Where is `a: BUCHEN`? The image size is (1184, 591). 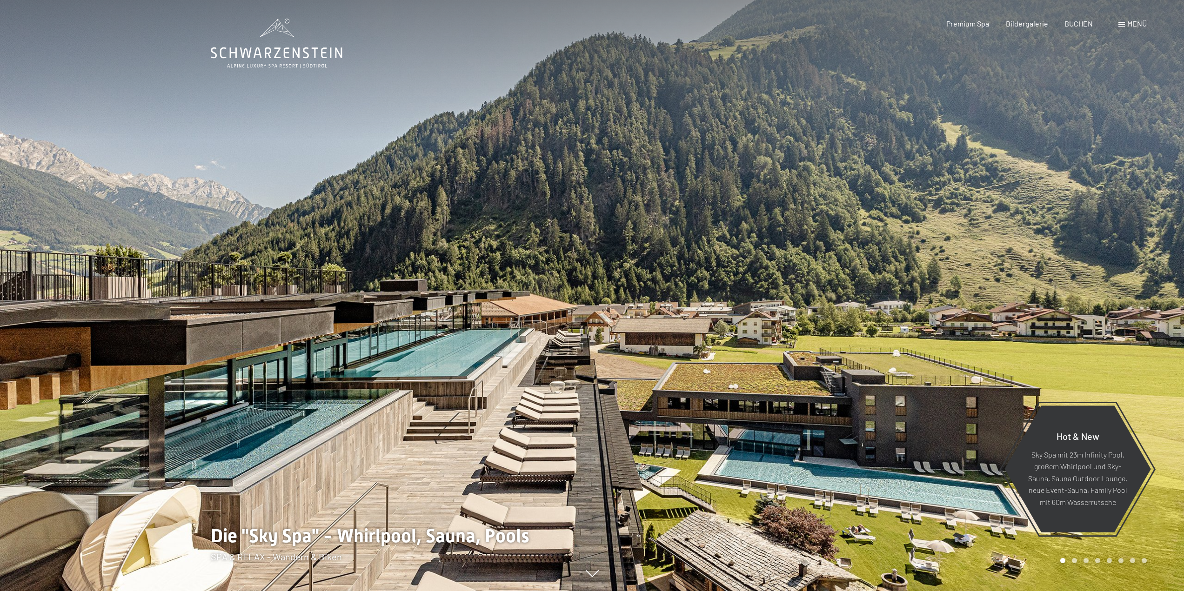 a: BUCHEN is located at coordinates (1079, 23).